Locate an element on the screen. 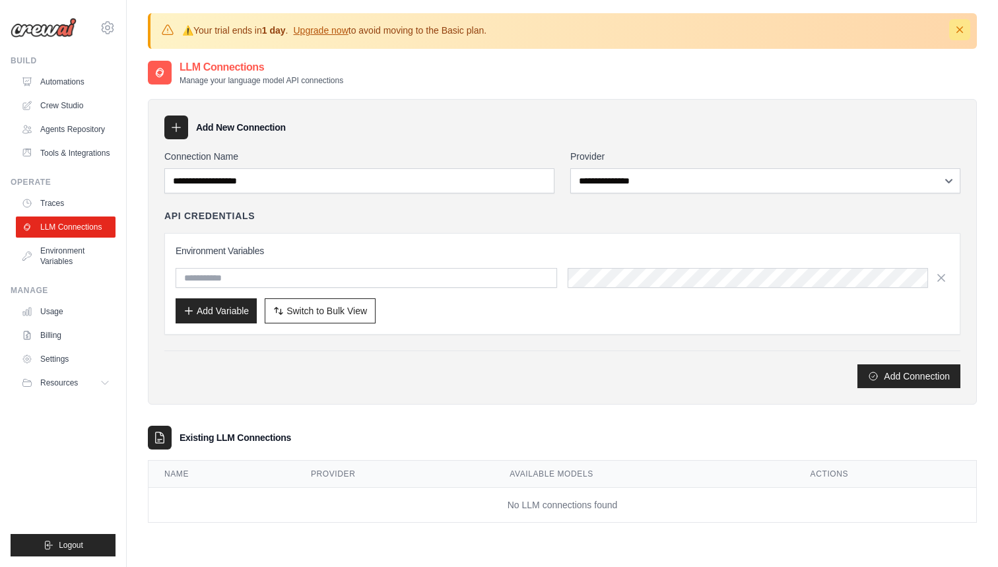 Image resolution: width=998 pixels, height=567 pixels. label: Connection Name is located at coordinates (359, 156).